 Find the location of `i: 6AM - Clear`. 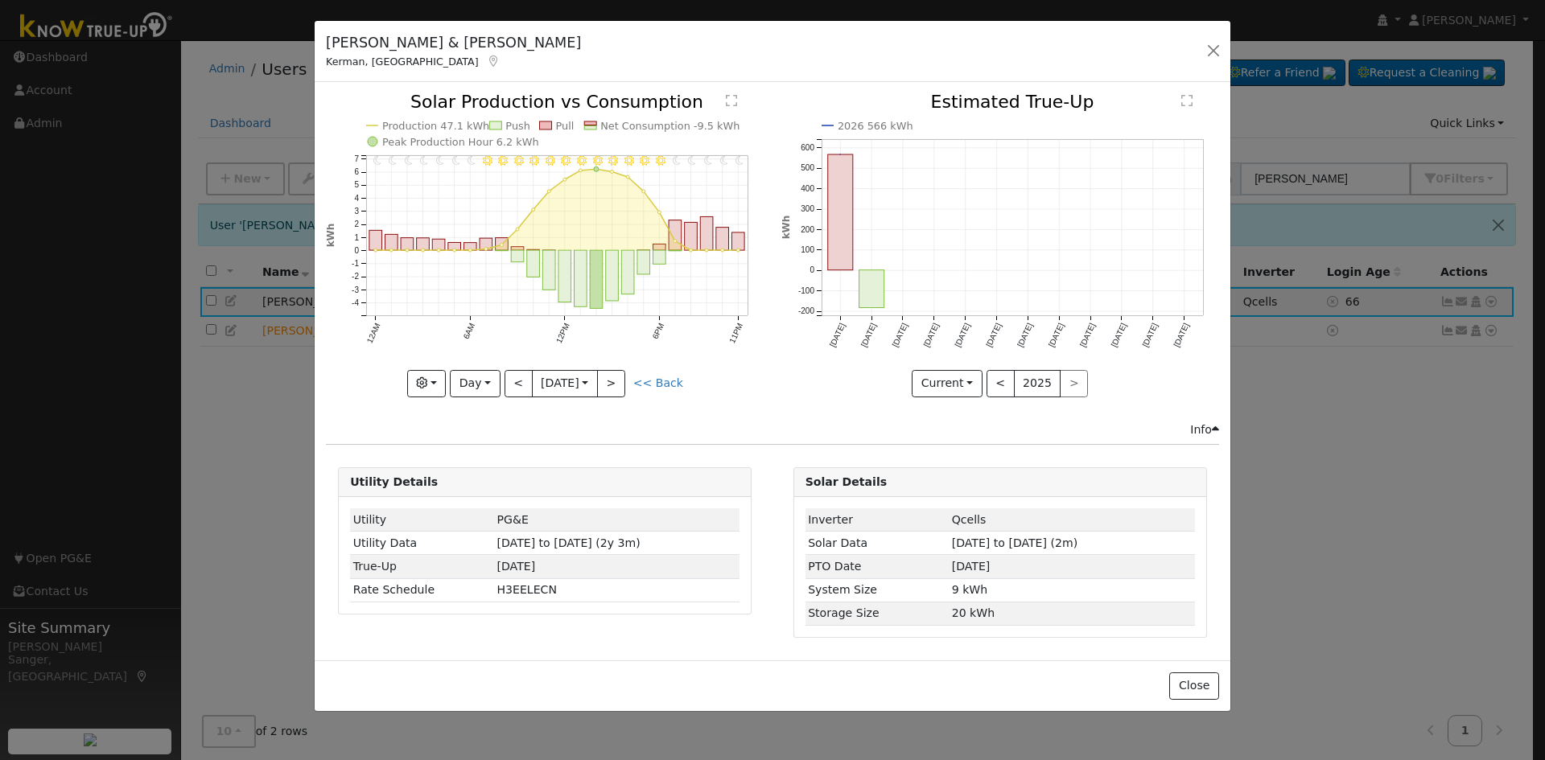

i: 6AM - Clear is located at coordinates (471, 161).